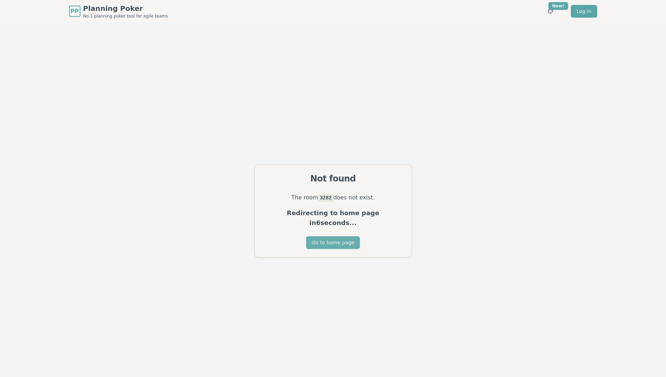 The image size is (666, 377). I want to click on p: Redirecting to home page in 6 seconds..., so click(333, 218).